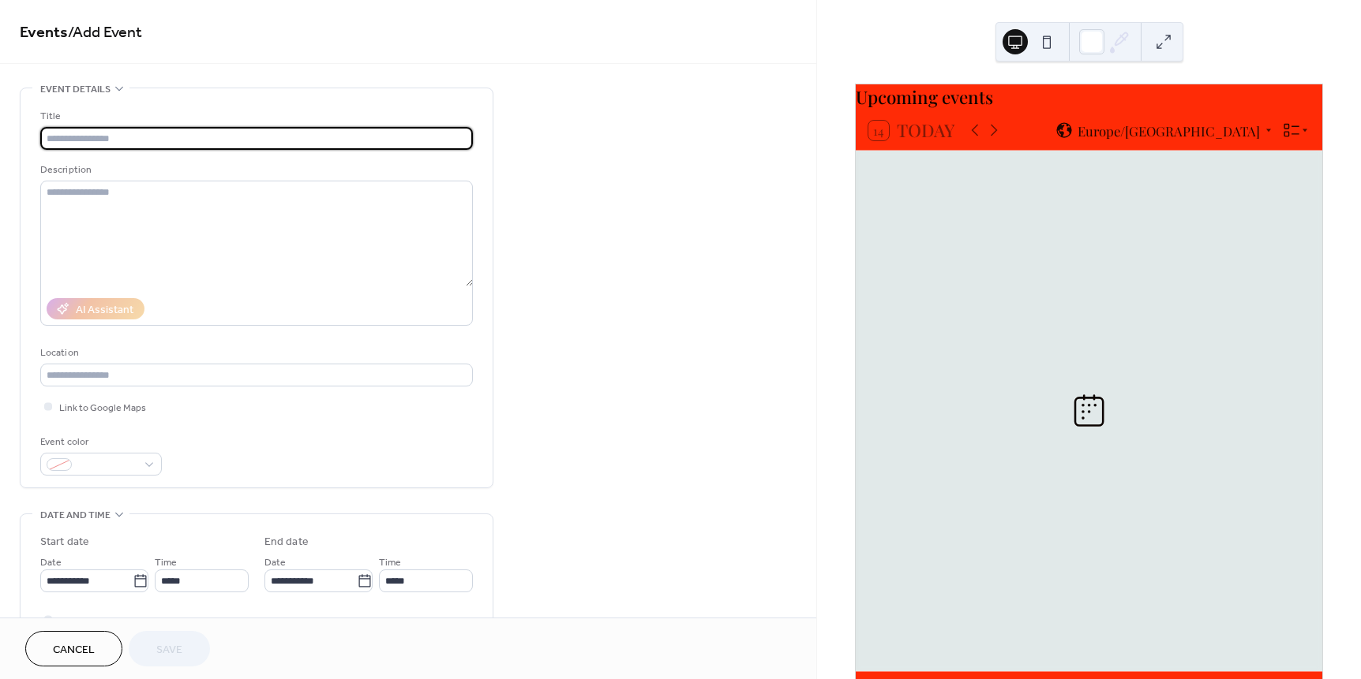  What do you see at coordinates (99, 442) in the screenshot?
I see `div: Event color` at bounding box center [99, 442].